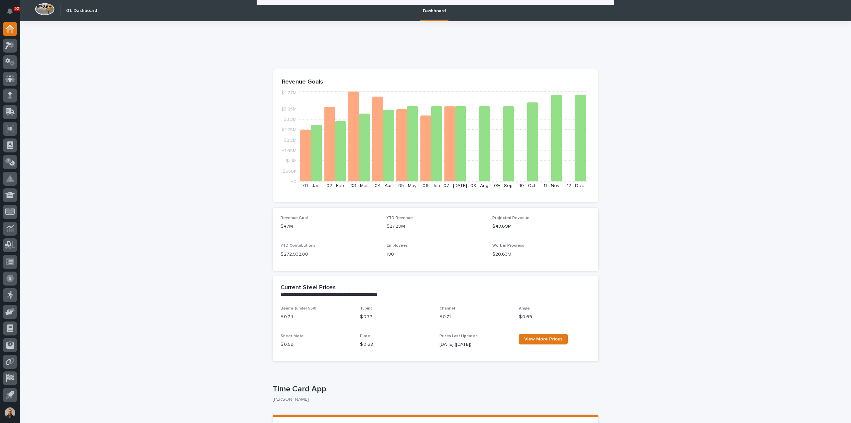  Describe the element at coordinates (308, 288) in the screenshot. I see `h2: Current Steel Prices` at that location.